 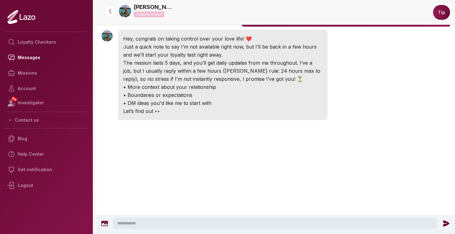 I want to click on button: Tip, so click(x=442, y=12).